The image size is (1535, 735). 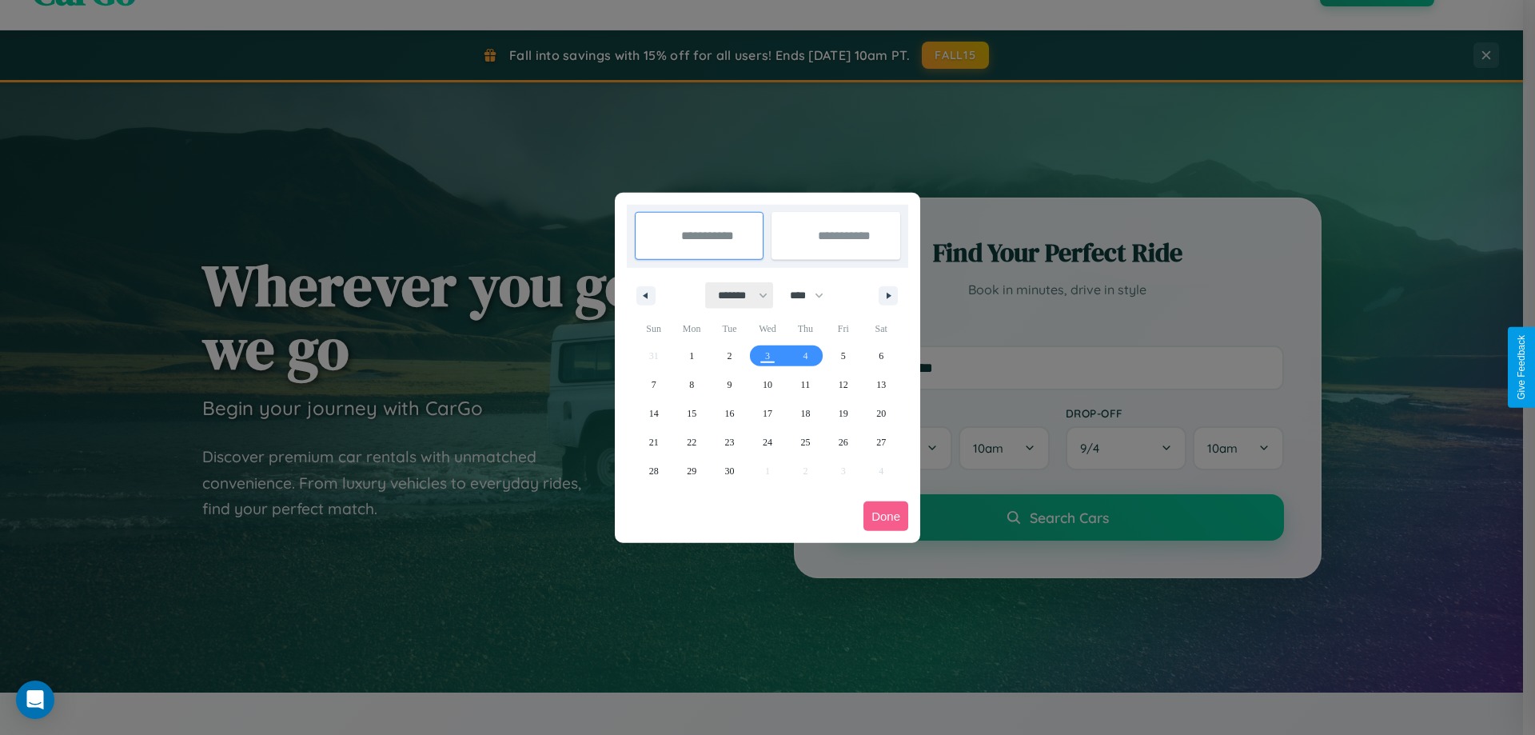 What do you see at coordinates (767, 385) in the screenshot?
I see `span: 10` at bounding box center [767, 385].